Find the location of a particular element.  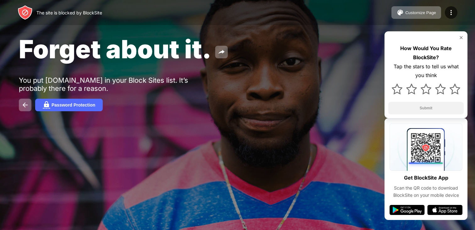

img: app-store.svg is located at coordinates (445, 210).